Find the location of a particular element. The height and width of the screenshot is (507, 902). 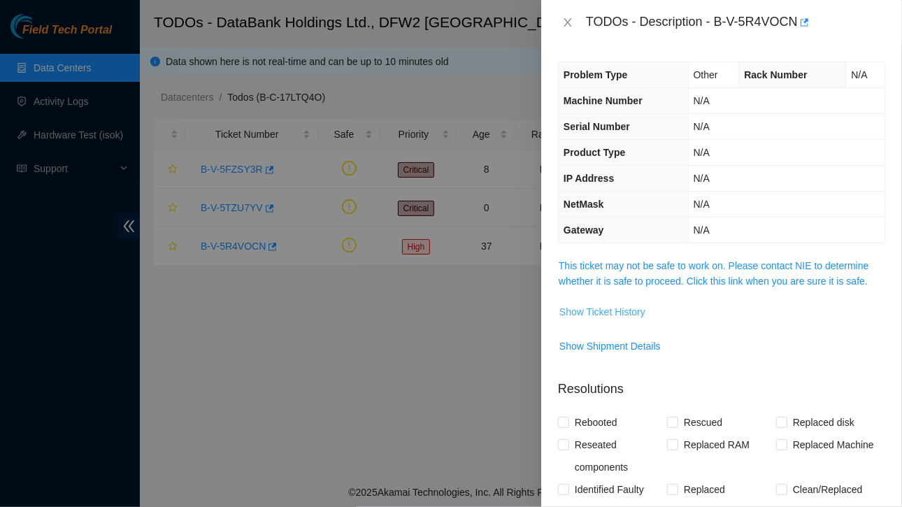

span: close is located at coordinates (568, 22).